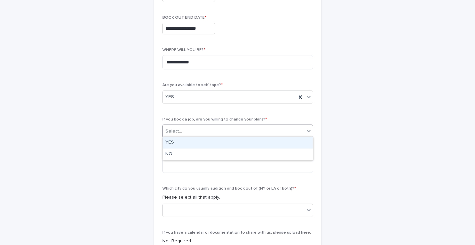 The width and height of the screenshot is (475, 245). I want to click on span: If you have a calendar or documentation to share with us, please upload here., so click(237, 232).